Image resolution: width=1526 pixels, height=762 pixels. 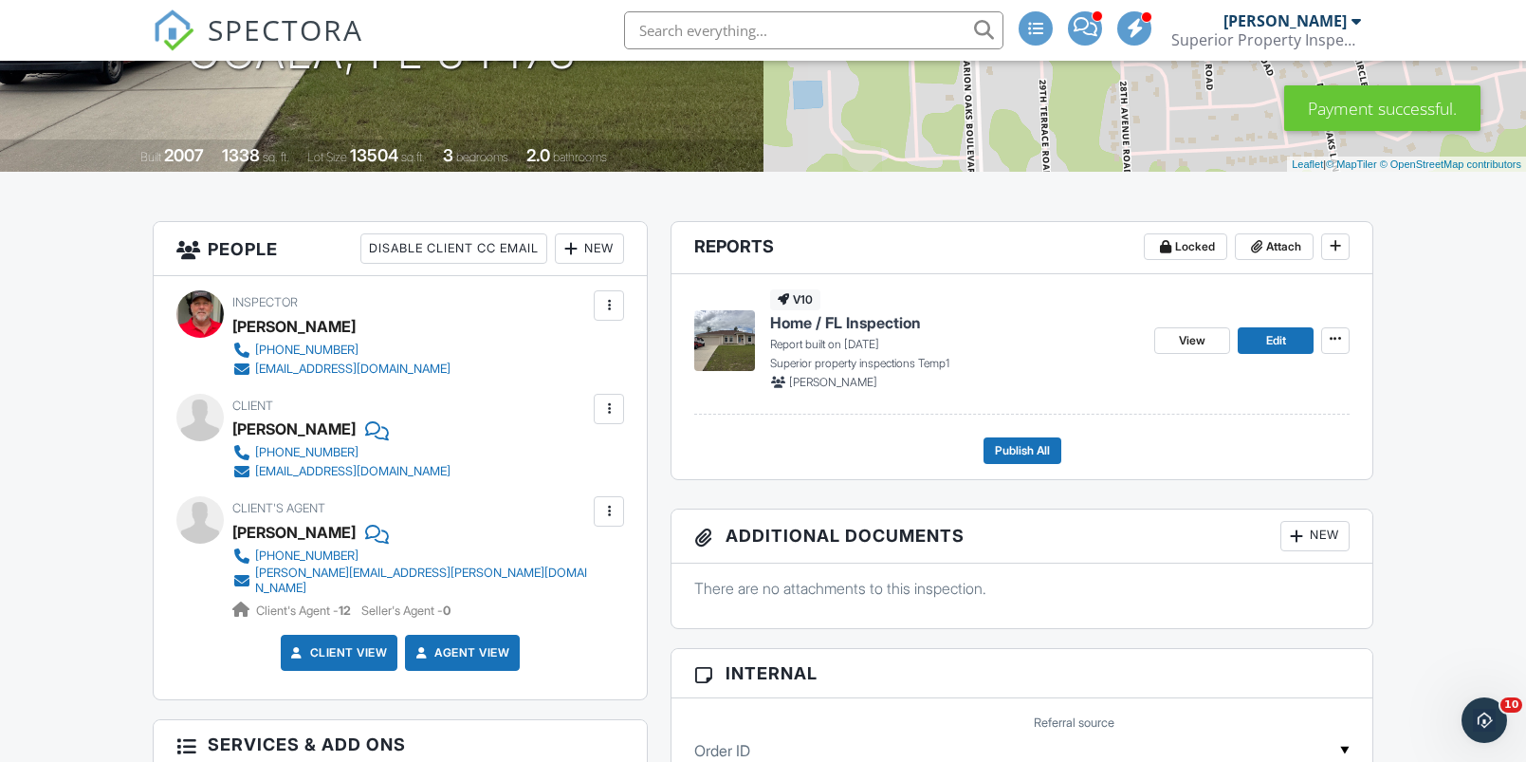 What do you see at coordinates (1022, 673) in the screenshot?
I see `h3: Internal` at bounding box center [1022, 673].